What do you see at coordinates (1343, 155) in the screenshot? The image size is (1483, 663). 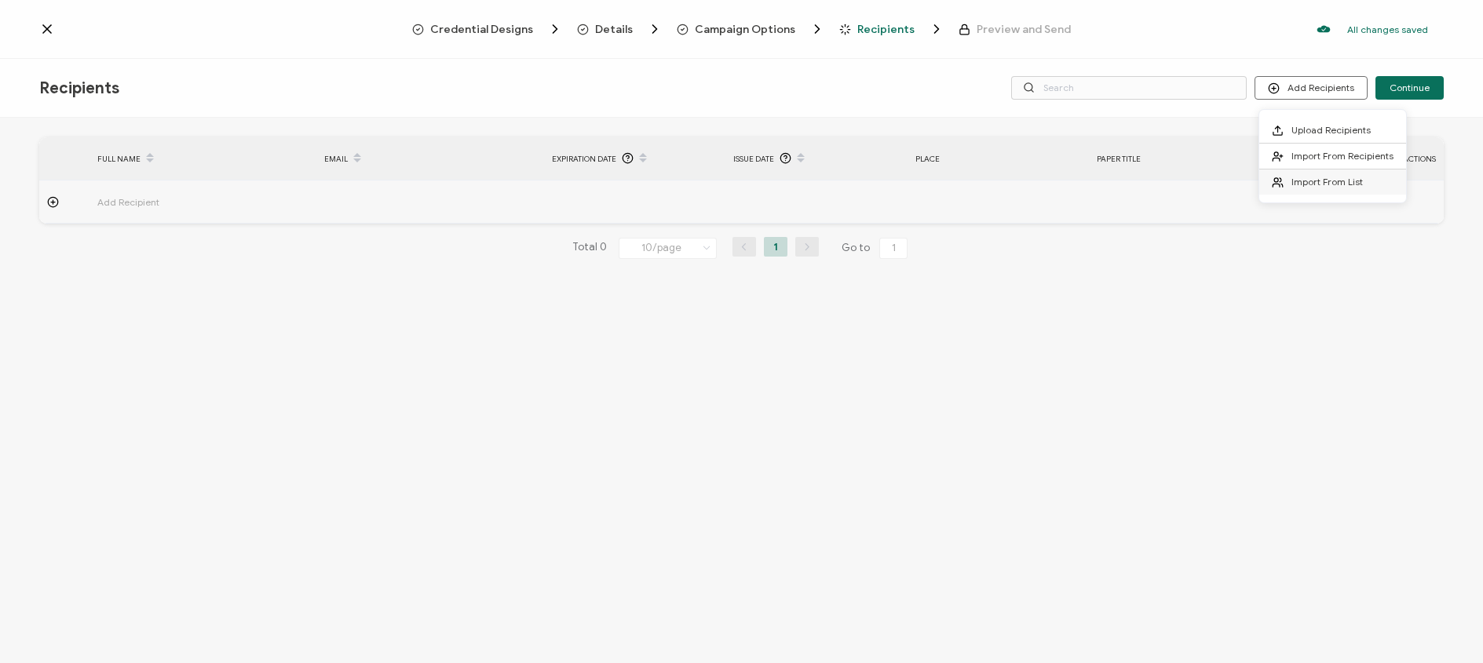 I see `span: Import From Recipients` at bounding box center [1343, 155].